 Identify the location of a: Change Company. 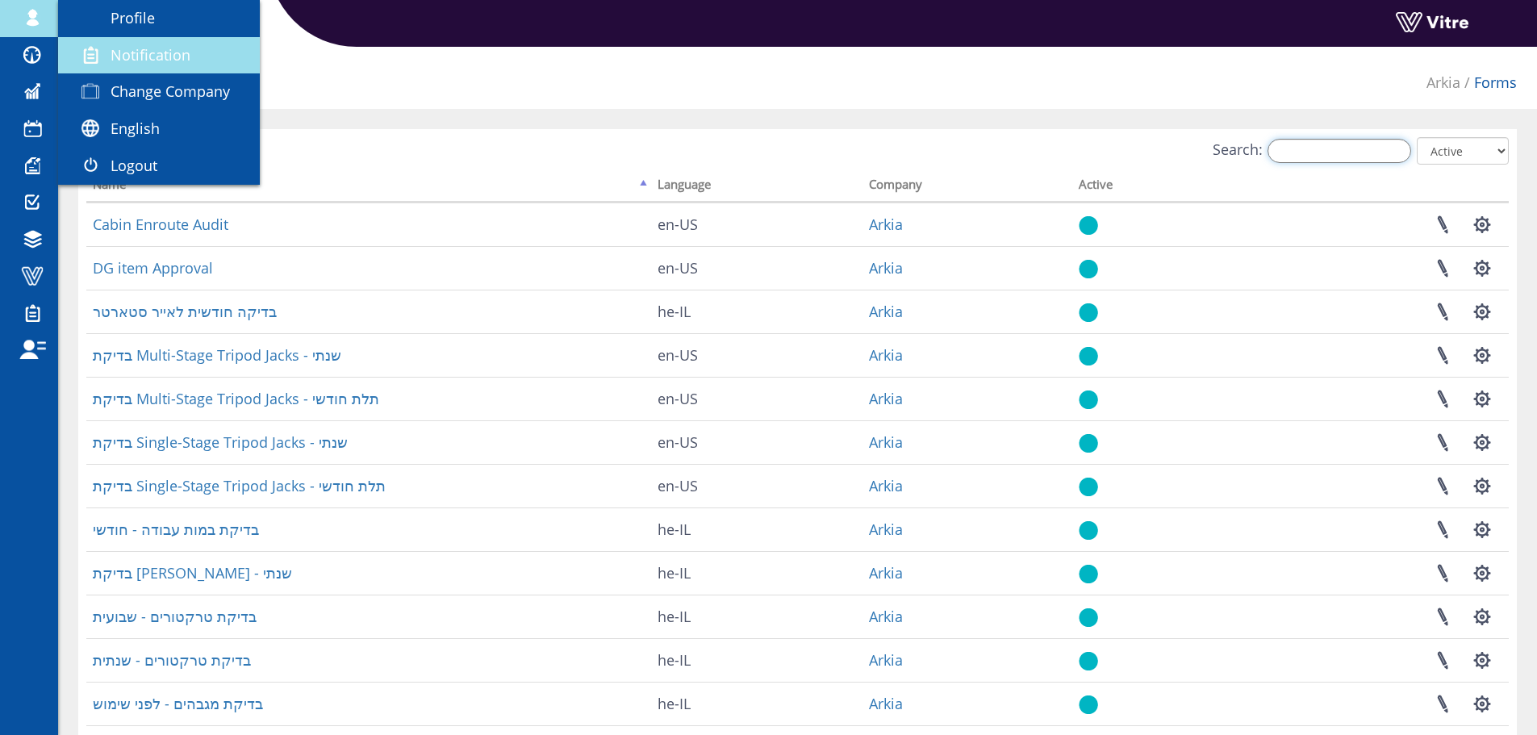
(159, 92).